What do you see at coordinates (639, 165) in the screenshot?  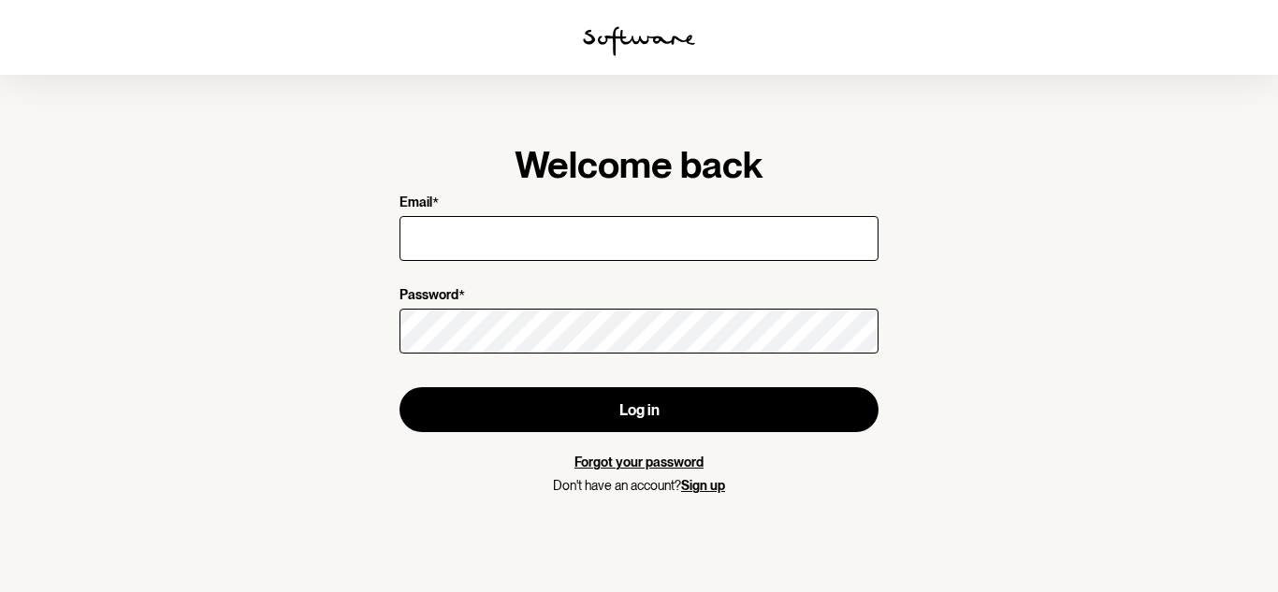 I see `h1: Welcome back` at bounding box center [639, 165].